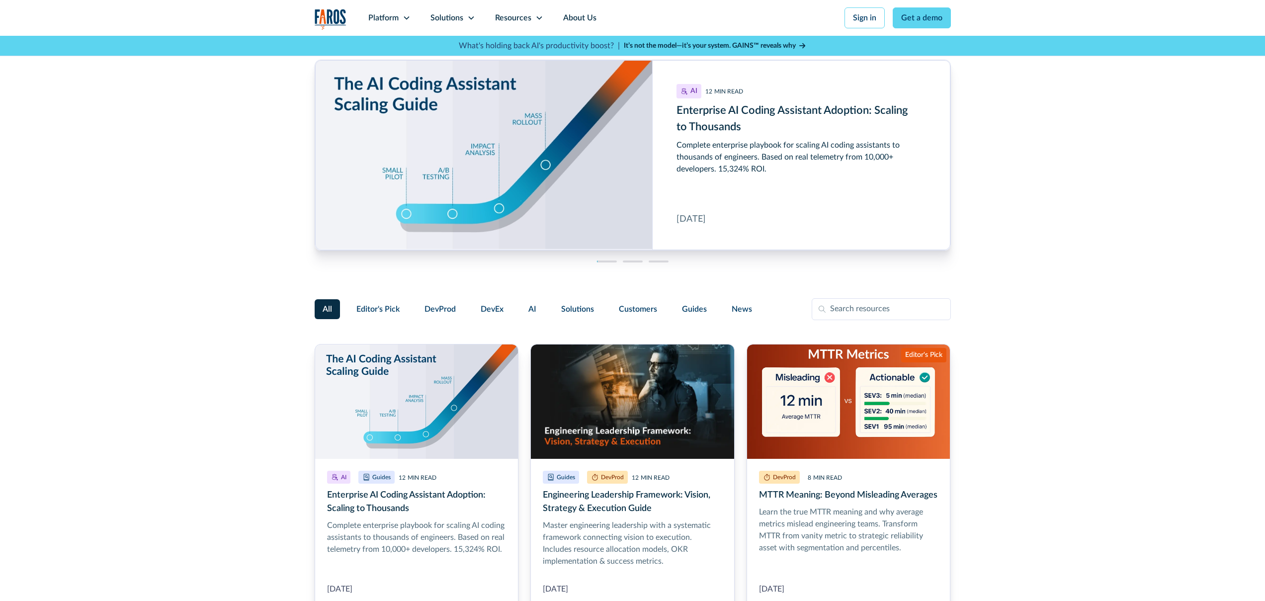  Describe the element at coordinates (715, 46) in the screenshot. I see `a: It’s not the model—it’s your system. GAINS™ reveals why` at that location.